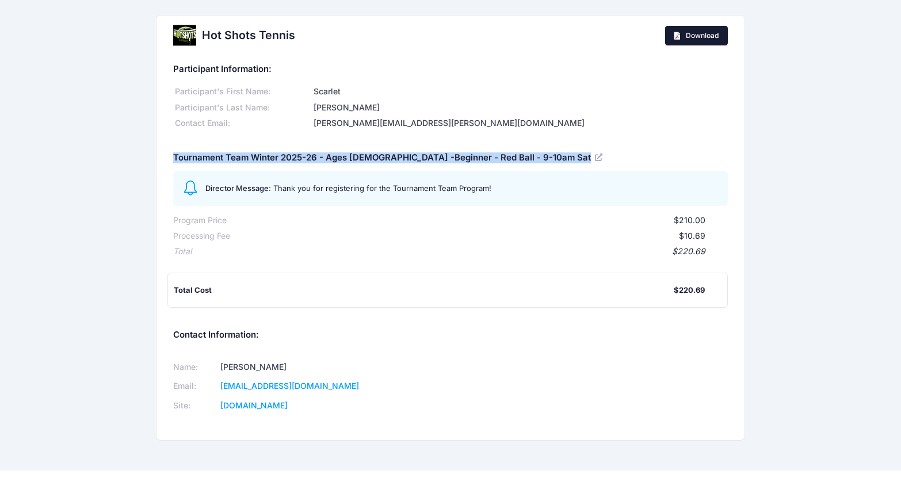 The image size is (901, 478). I want to click on span: Download, so click(702, 35).